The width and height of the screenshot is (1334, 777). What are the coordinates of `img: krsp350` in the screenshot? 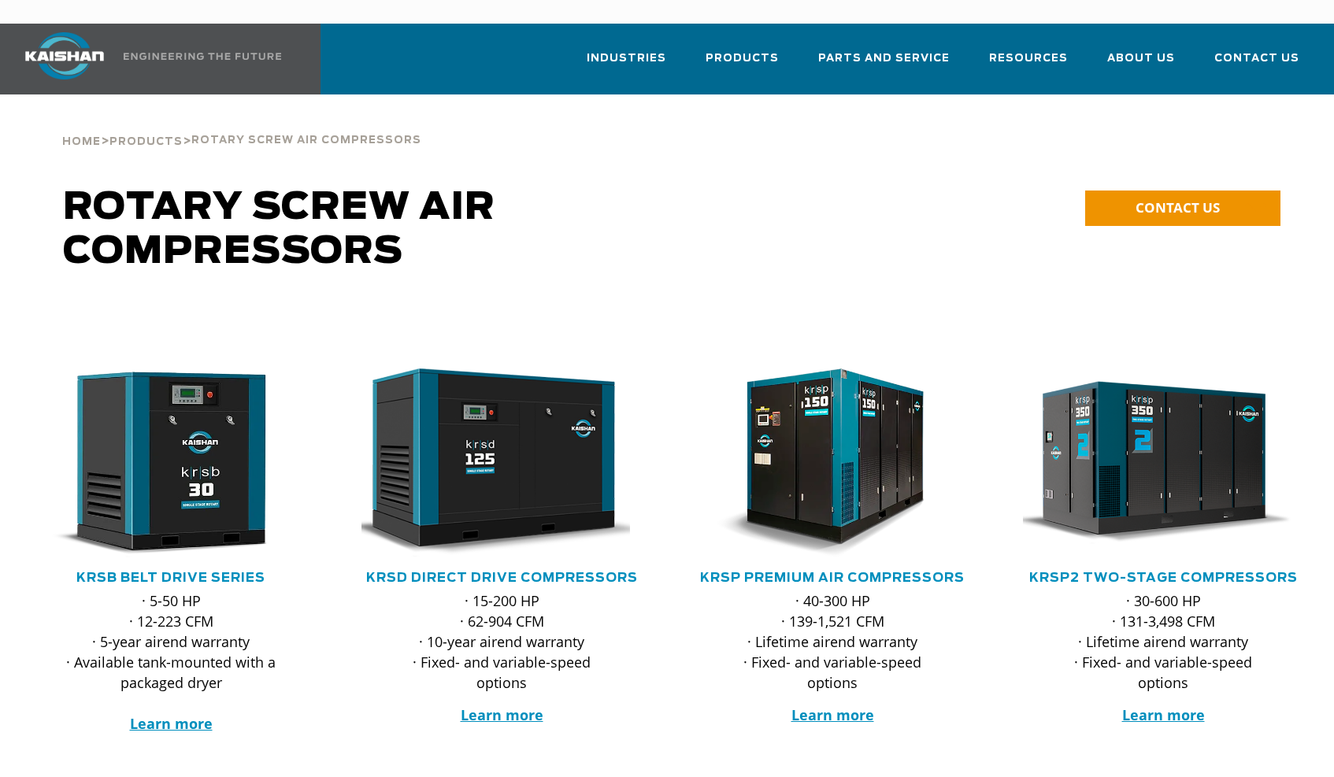 It's located at (1151, 463).